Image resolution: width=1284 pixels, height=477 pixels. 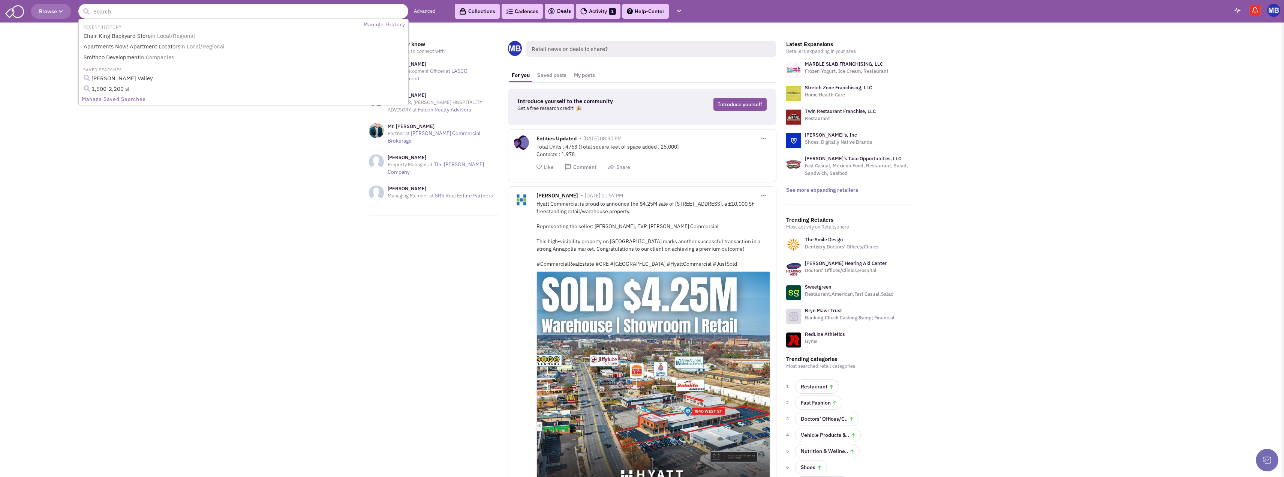 What do you see at coordinates (846, 270) in the screenshot?
I see `p: Doctors’ Offices/Clinics,Hospital` at bounding box center [846, 270].